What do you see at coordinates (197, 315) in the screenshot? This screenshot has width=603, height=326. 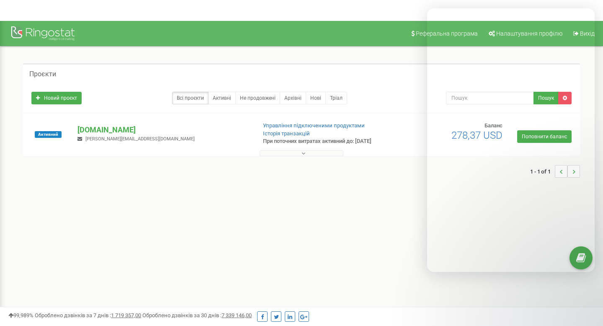 I see `span: Оброблено дзвінків за 30 днів :` at bounding box center [197, 315].